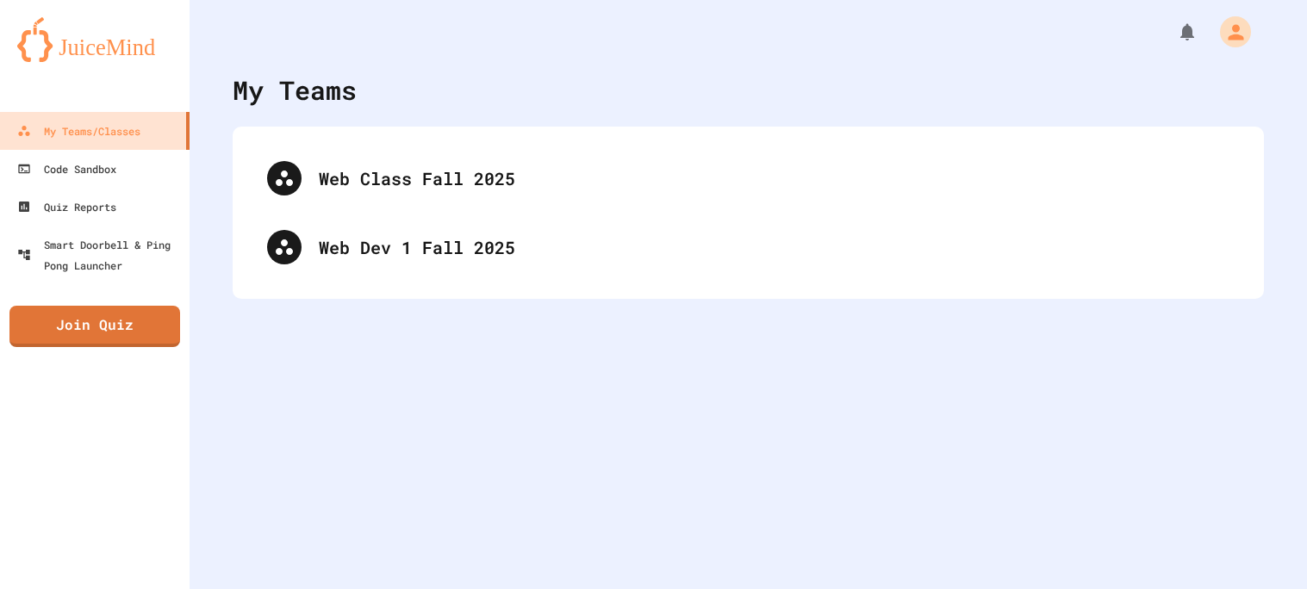 This screenshot has height=589, width=1307. What do you see at coordinates (95, 40) in the screenshot?
I see `img: logo-orange.svg` at bounding box center [95, 40].